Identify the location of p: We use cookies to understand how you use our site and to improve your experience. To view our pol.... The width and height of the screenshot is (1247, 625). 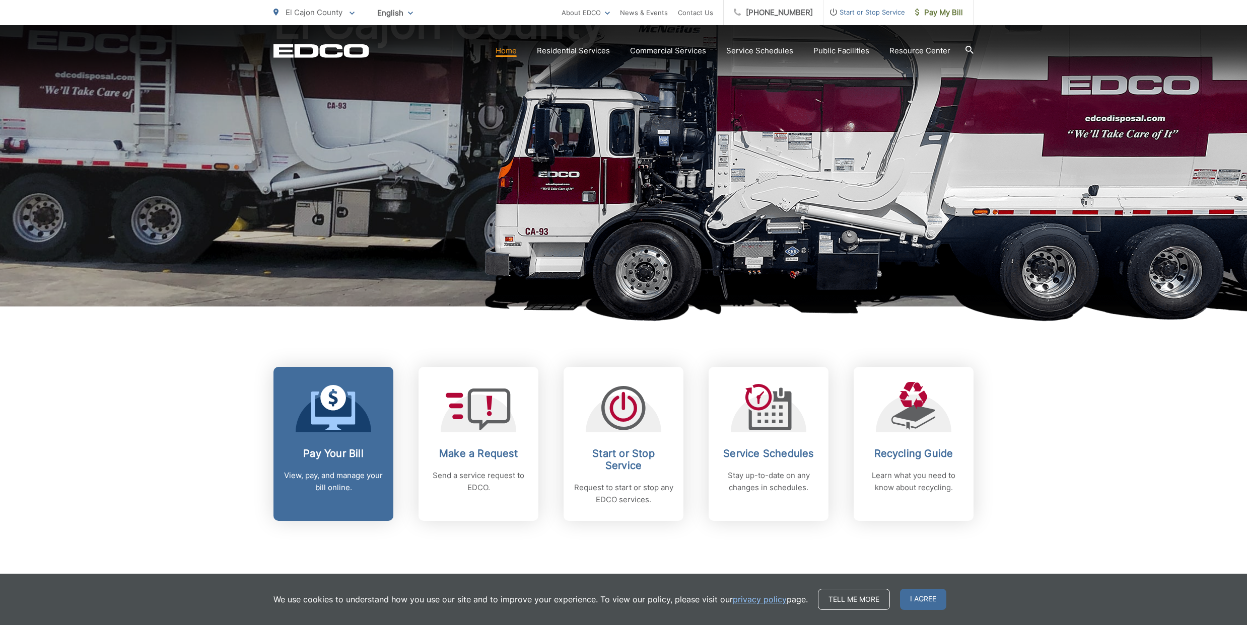
(540, 600).